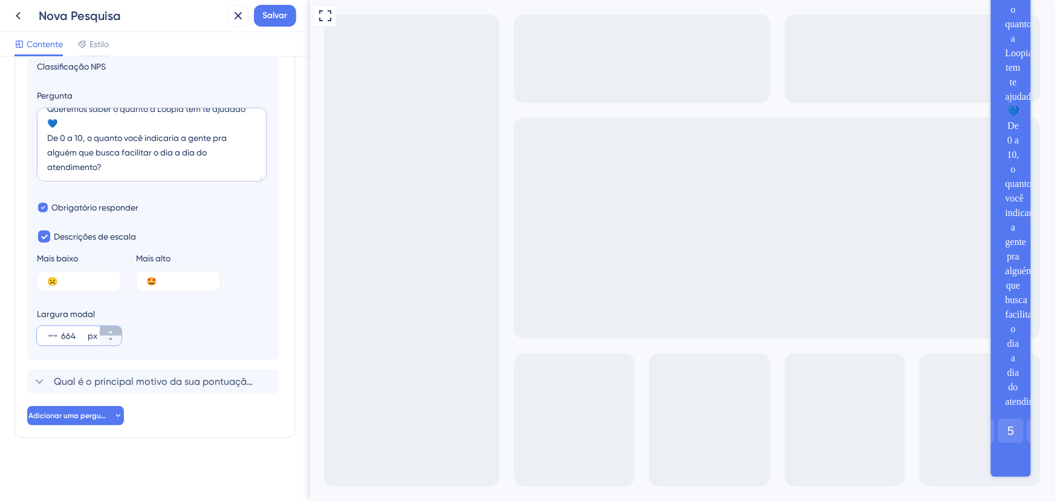 The width and height of the screenshot is (1055, 501). I want to click on font: Qual é o principal motivo da sua pontuação?, so click(155, 381).